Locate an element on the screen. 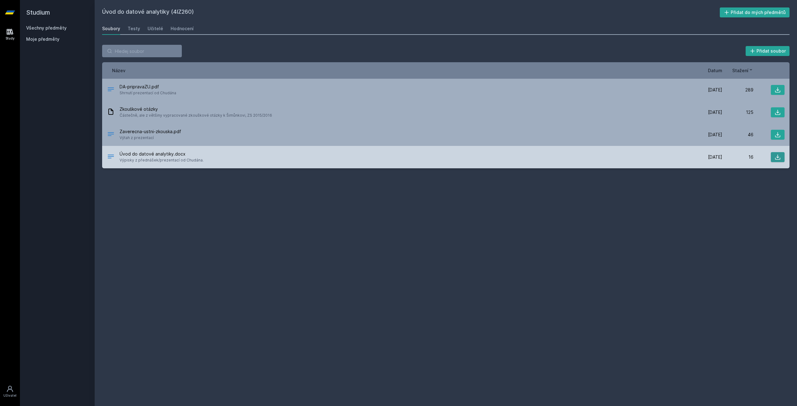  button: Stažení is located at coordinates (743, 70).